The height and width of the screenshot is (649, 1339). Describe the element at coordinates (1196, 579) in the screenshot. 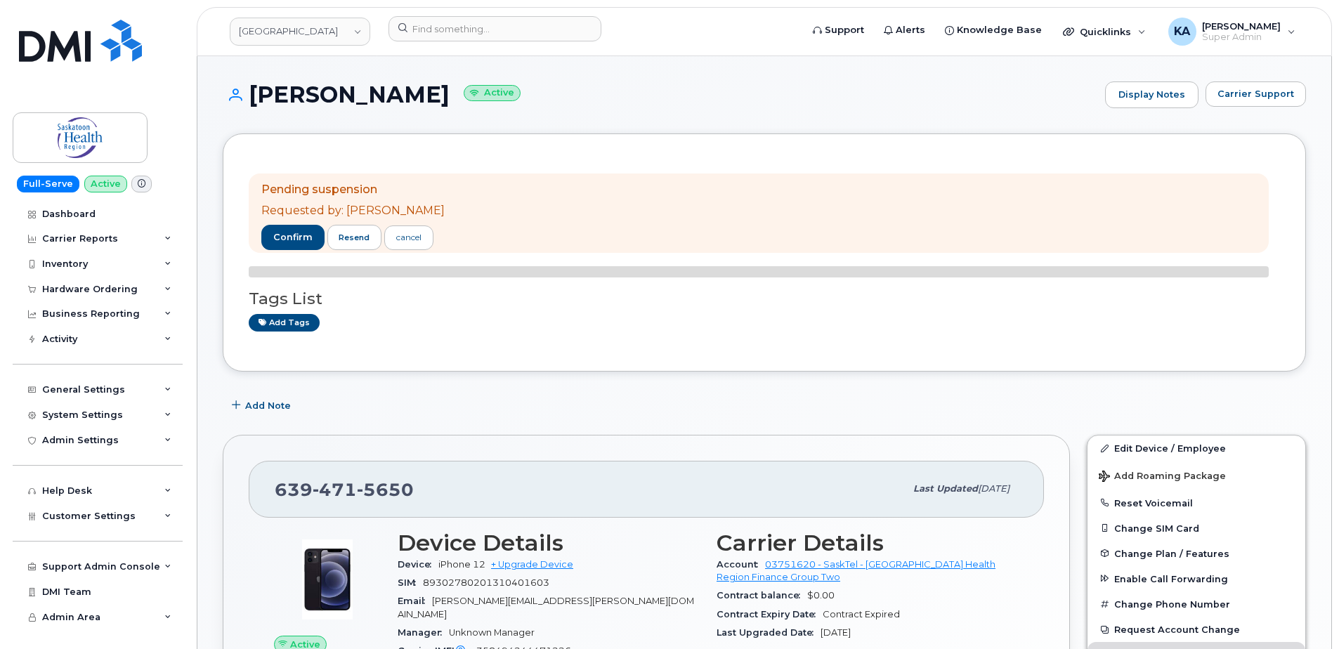

I see `button: Enable Call Forwarding` at that location.